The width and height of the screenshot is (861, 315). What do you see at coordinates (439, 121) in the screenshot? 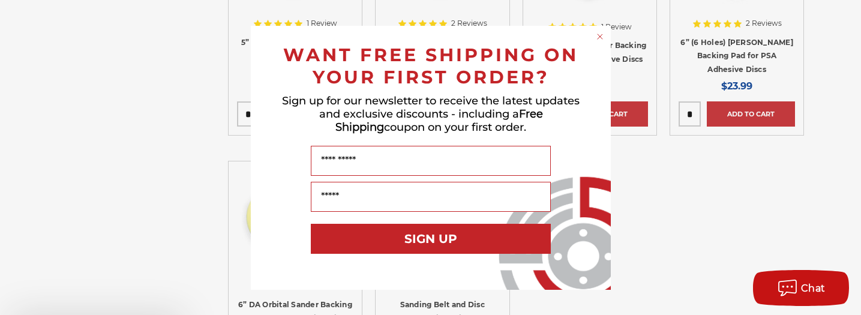
I see `span: Free Shipping` at bounding box center [439, 121].